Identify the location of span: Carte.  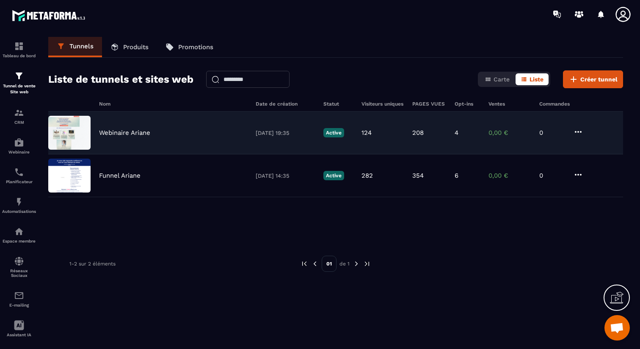
(502, 79).